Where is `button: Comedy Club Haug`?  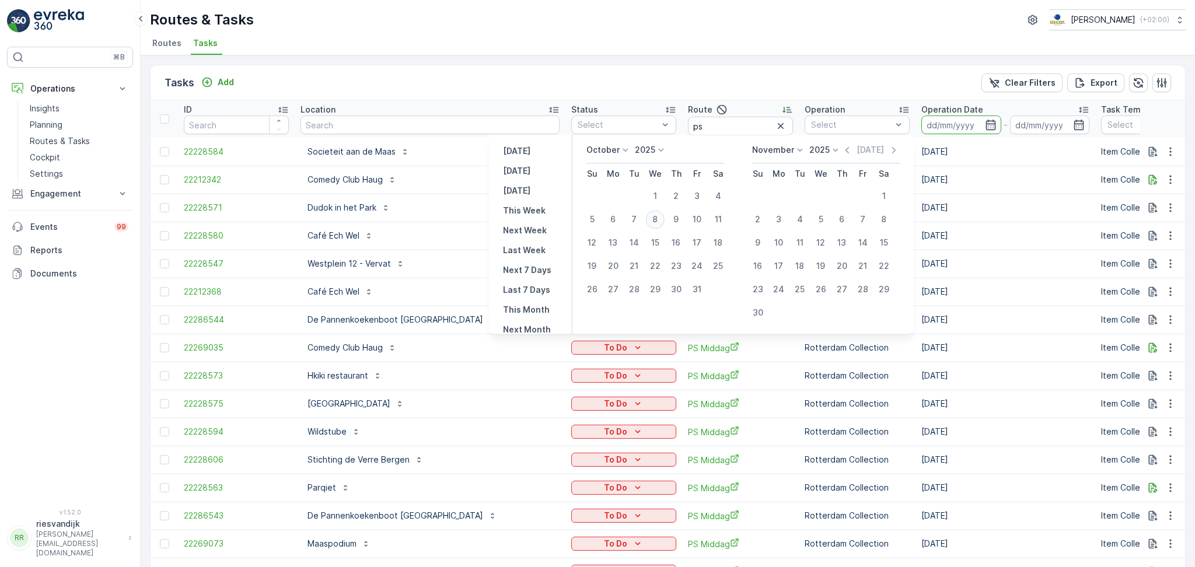
button: Comedy Club Haug is located at coordinates (352, 348).